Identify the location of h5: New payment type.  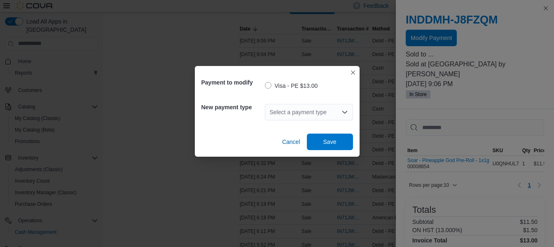
(232, 107).